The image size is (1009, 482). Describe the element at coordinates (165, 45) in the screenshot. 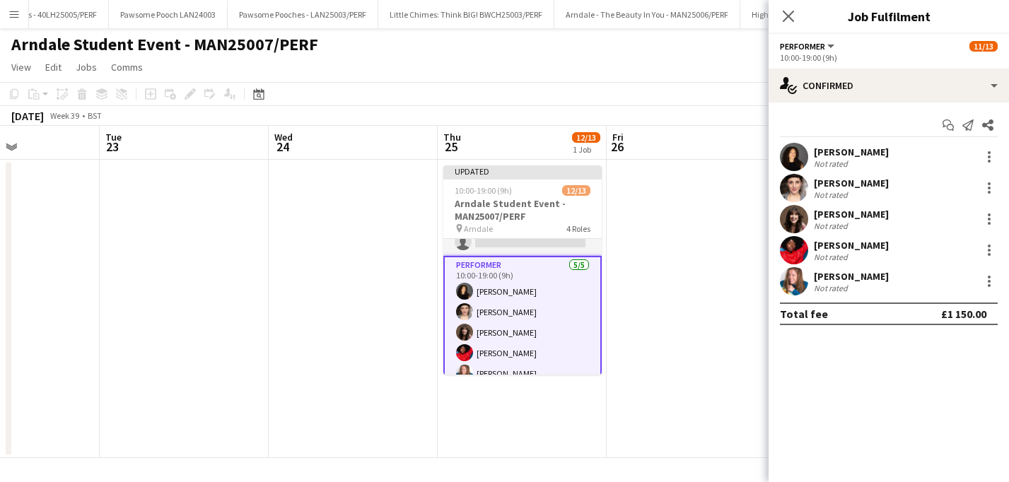

I see `h1: Arndale Student Event - MAN25007/PERF` at that location.